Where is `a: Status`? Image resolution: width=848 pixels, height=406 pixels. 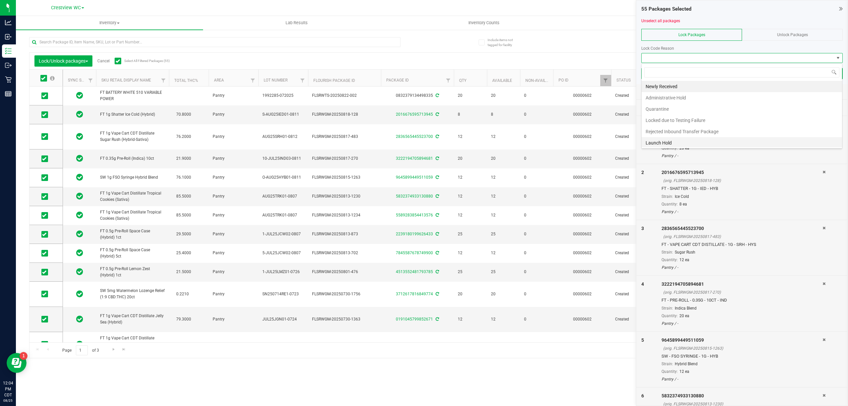 a: Status is located at coordinates (623, 80).